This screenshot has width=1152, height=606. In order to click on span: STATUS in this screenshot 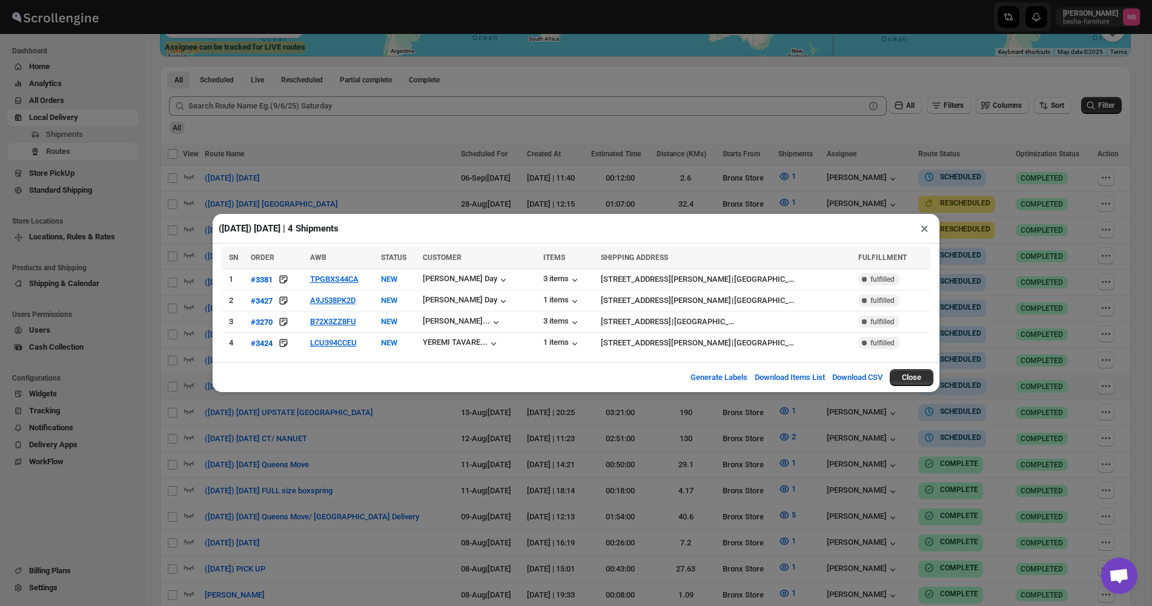, I will do `click(394, 257)`.